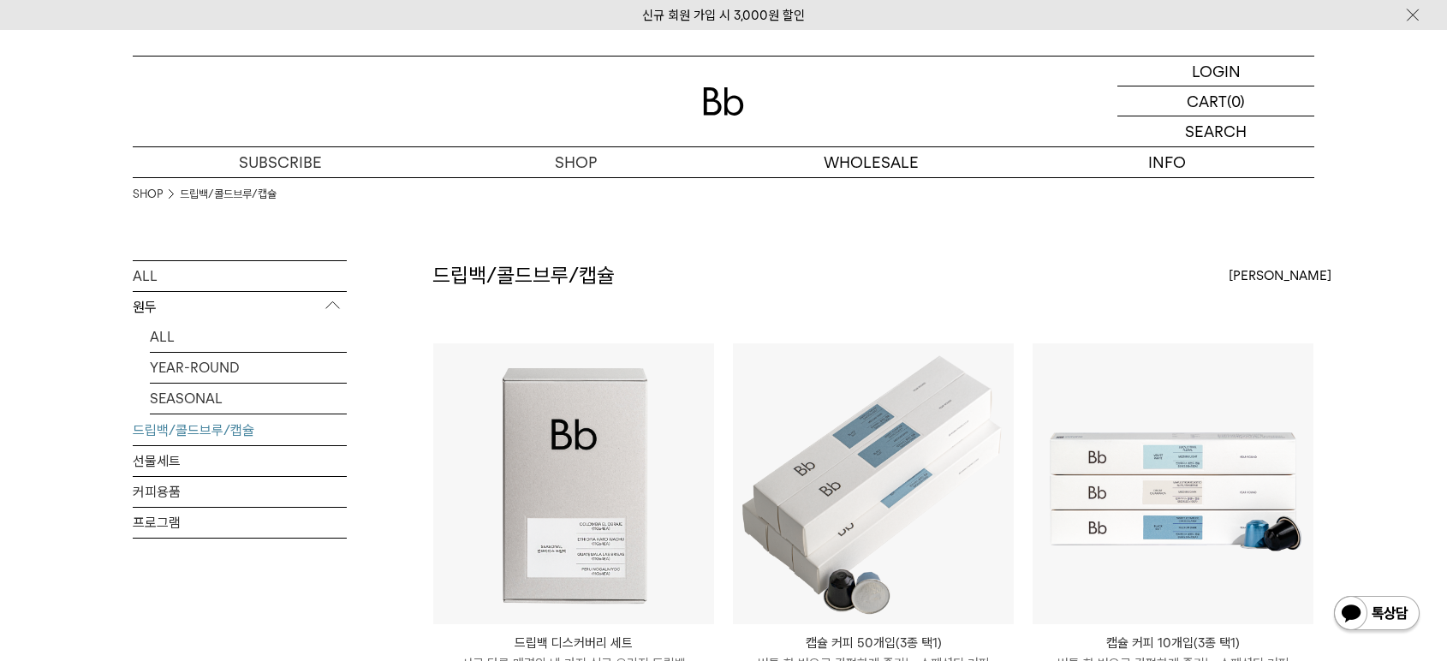 This screenshot has height=661, width=1447. What do you see at coordinates (1216, 131) in the screenshot?
I see `p: SEARCH` at bounding box center [1216, 131].